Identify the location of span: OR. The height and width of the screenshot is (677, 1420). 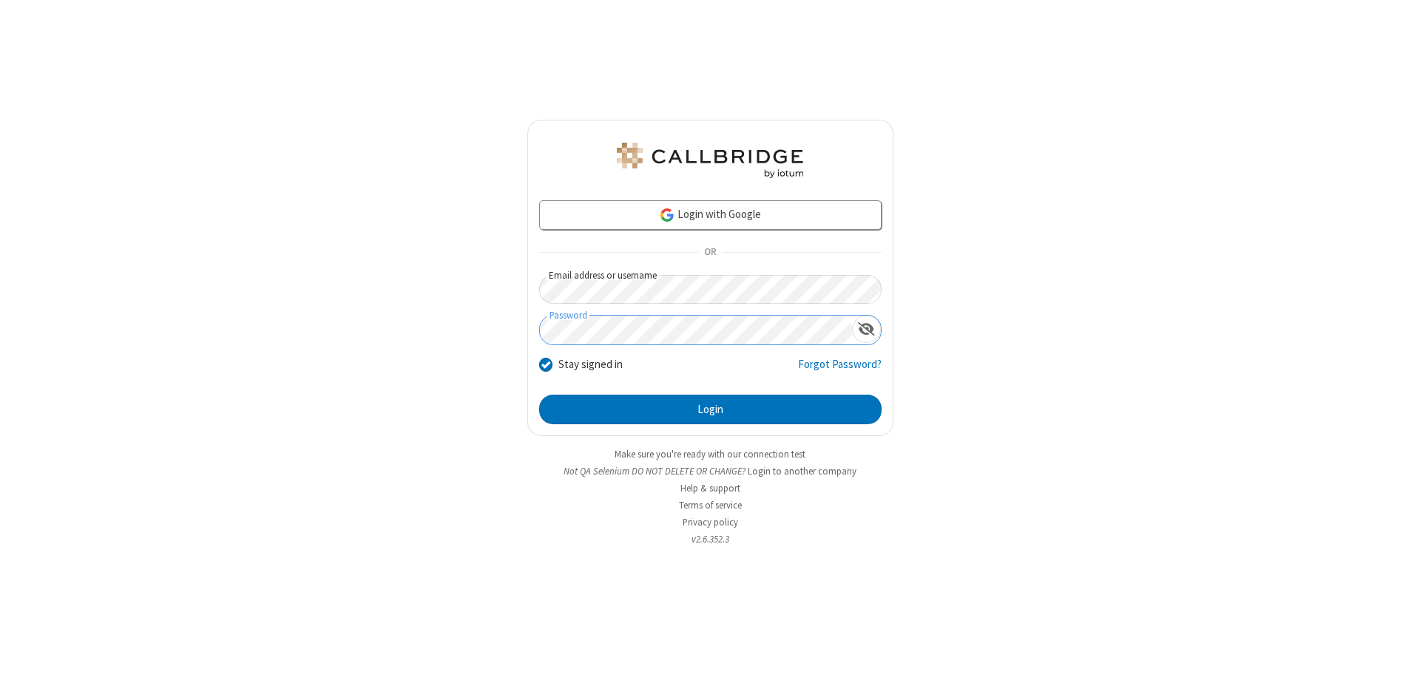
(710, 253).